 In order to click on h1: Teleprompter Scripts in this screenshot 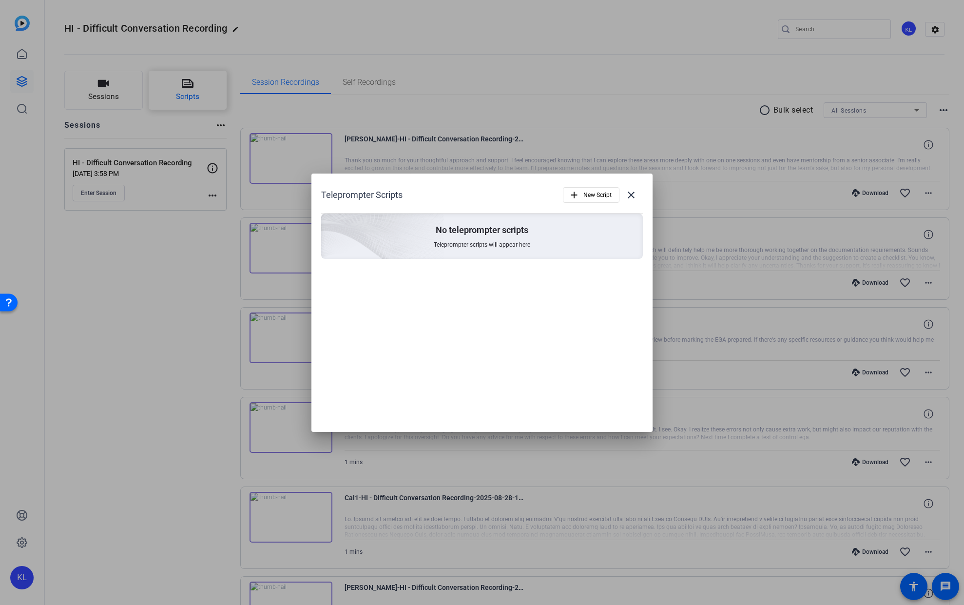, I will do `click(361, 195)`.